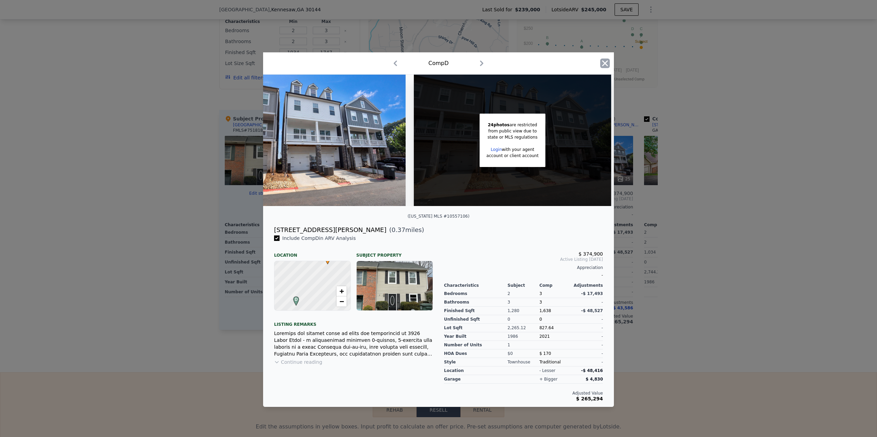 The height and width of the screenshot is (437, 877). I want to click on span: 827.64, so click(546, 328).